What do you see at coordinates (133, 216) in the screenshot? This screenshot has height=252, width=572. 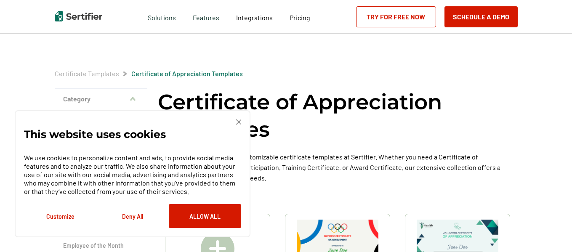 I see `button: Deny All` at bounding box center [133, 216].